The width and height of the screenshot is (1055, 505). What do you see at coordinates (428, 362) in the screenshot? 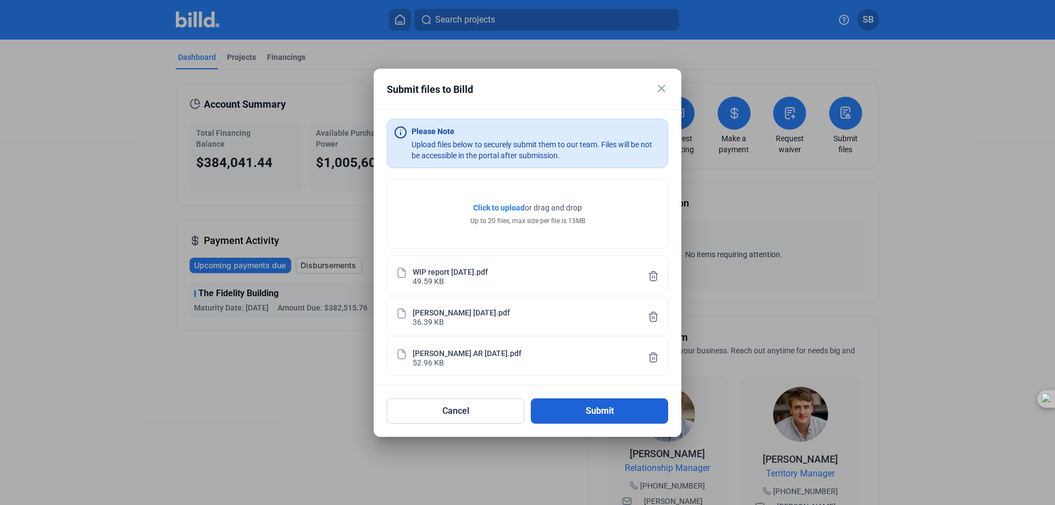
I see `div: 52.96 KB` at bounding box center [428, 362].